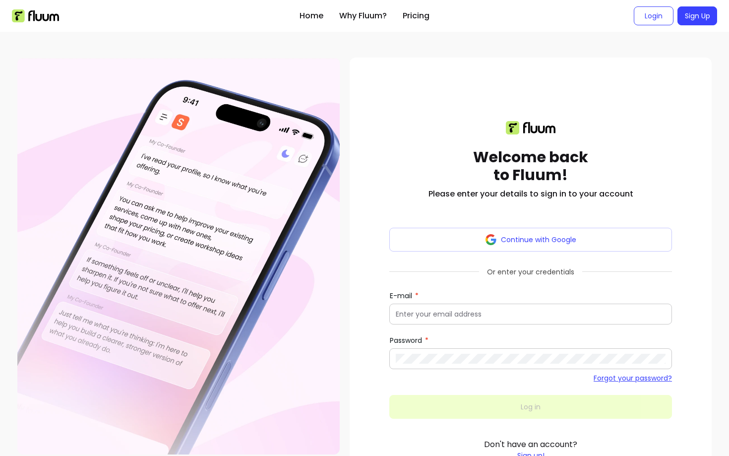 The width and height of the screenshot is (729, 456). Describe the element at coordinates (407, 340) in the screenshot. I see `span: Password` at that location.